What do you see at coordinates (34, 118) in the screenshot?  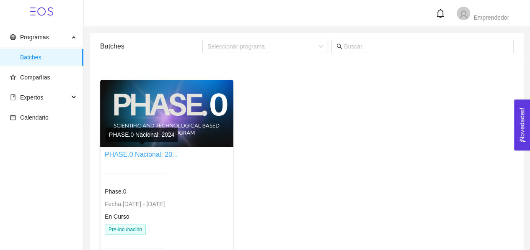 I see `span: Calendario` at bounding box center [34, 118].